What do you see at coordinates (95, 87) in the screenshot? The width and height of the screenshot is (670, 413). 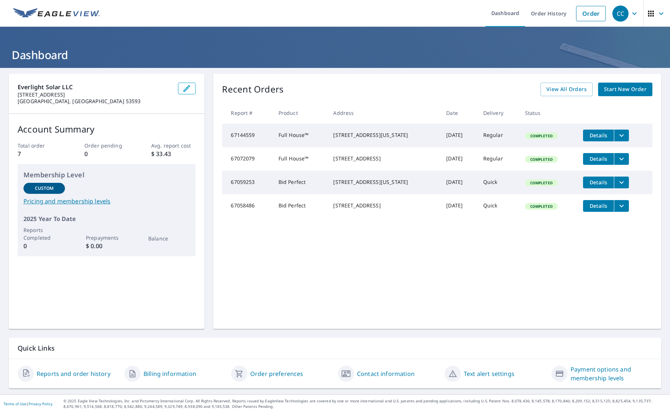 I see `p: Everlight Solar LLC` at bounding box center [95, 87].